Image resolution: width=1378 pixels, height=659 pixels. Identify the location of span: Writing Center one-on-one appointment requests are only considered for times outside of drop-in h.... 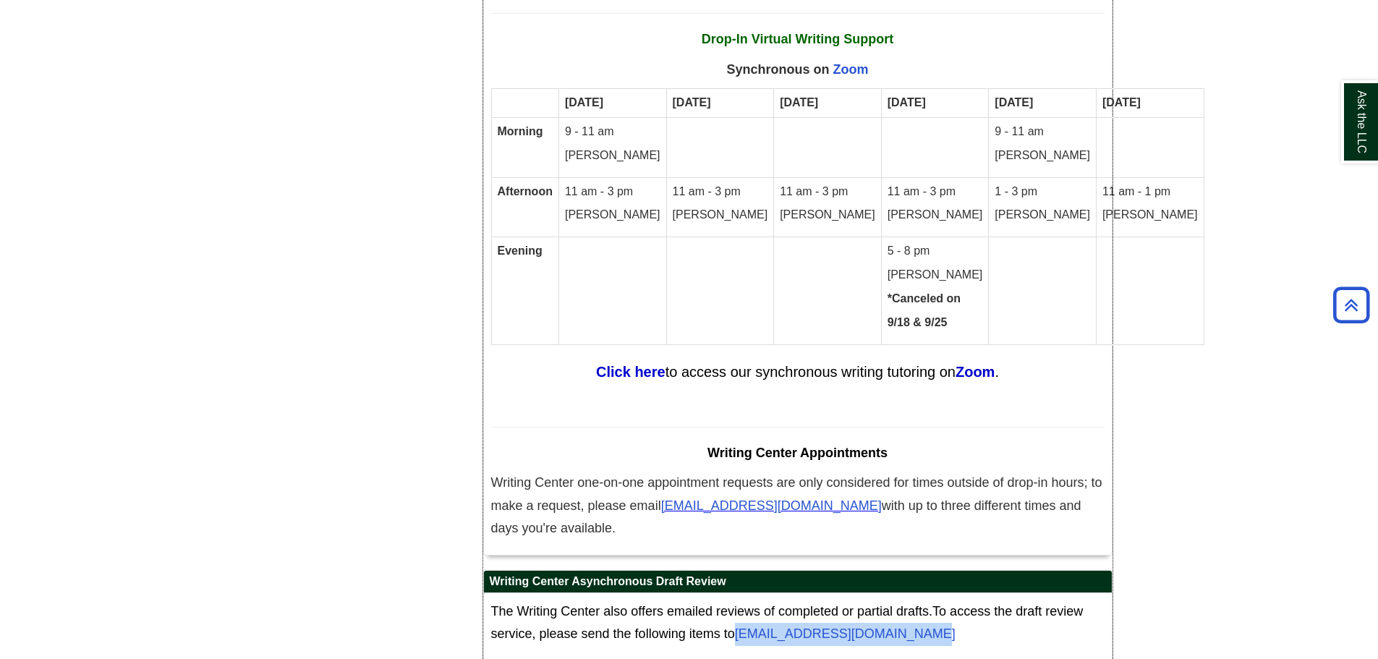
(797, 494).